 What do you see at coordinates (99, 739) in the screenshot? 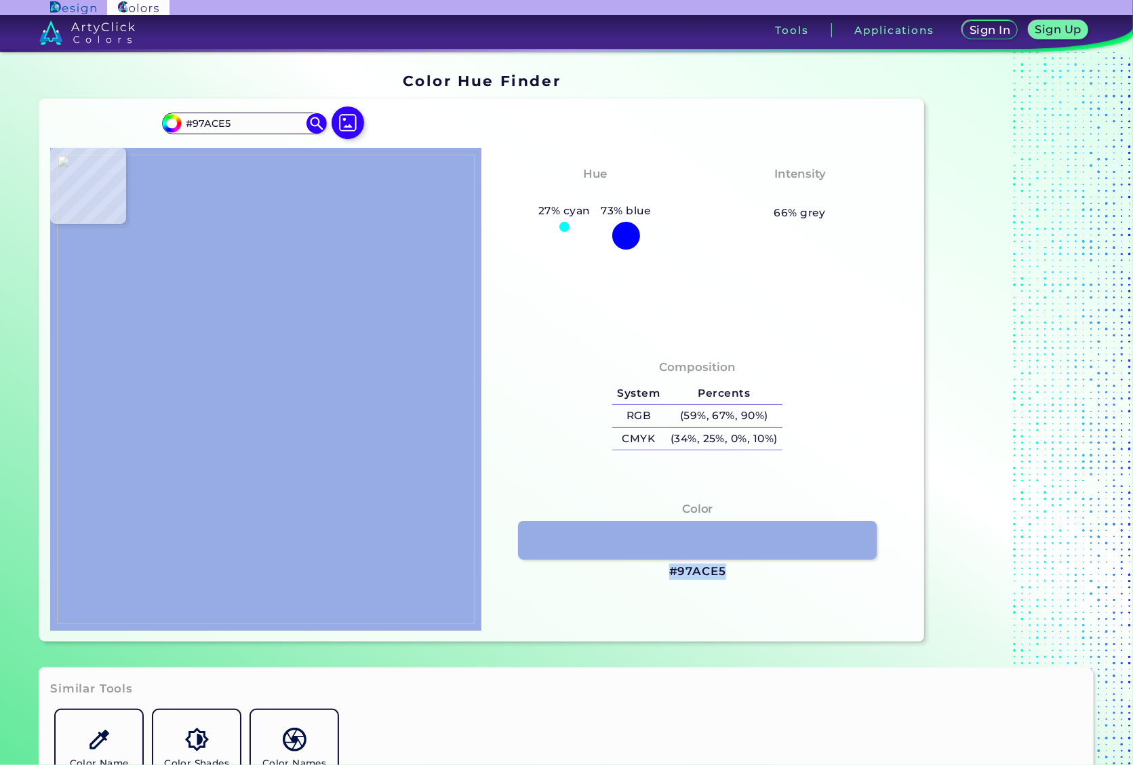
I see `img: icon_color_name_finder.svg` at bounding box center [99, 739].